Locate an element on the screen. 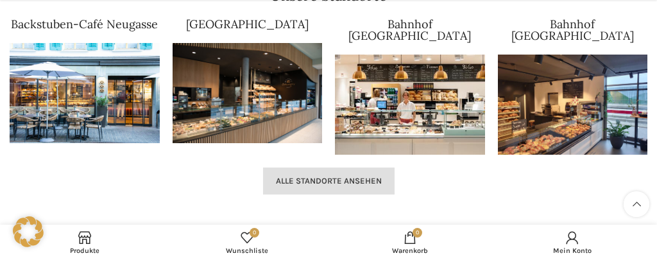  span: Produkte is located at coordinates (85, 250).